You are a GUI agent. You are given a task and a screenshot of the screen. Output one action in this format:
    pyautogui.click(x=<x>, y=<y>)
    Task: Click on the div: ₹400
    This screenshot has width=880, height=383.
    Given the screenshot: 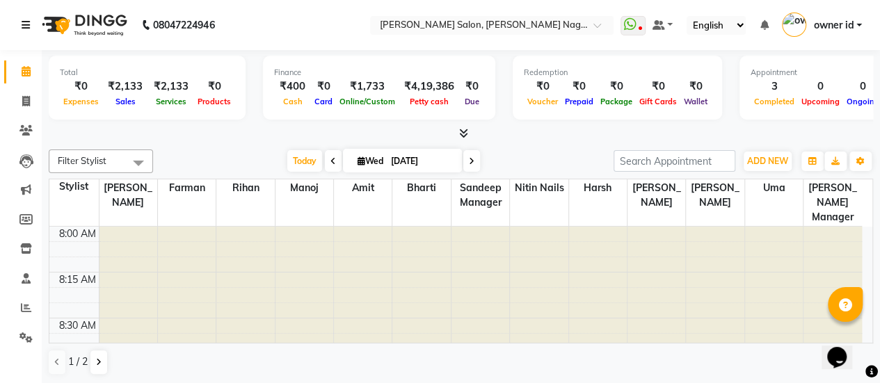 What is the action you would take?
    pyautogui.click(x=292, y=86)
    